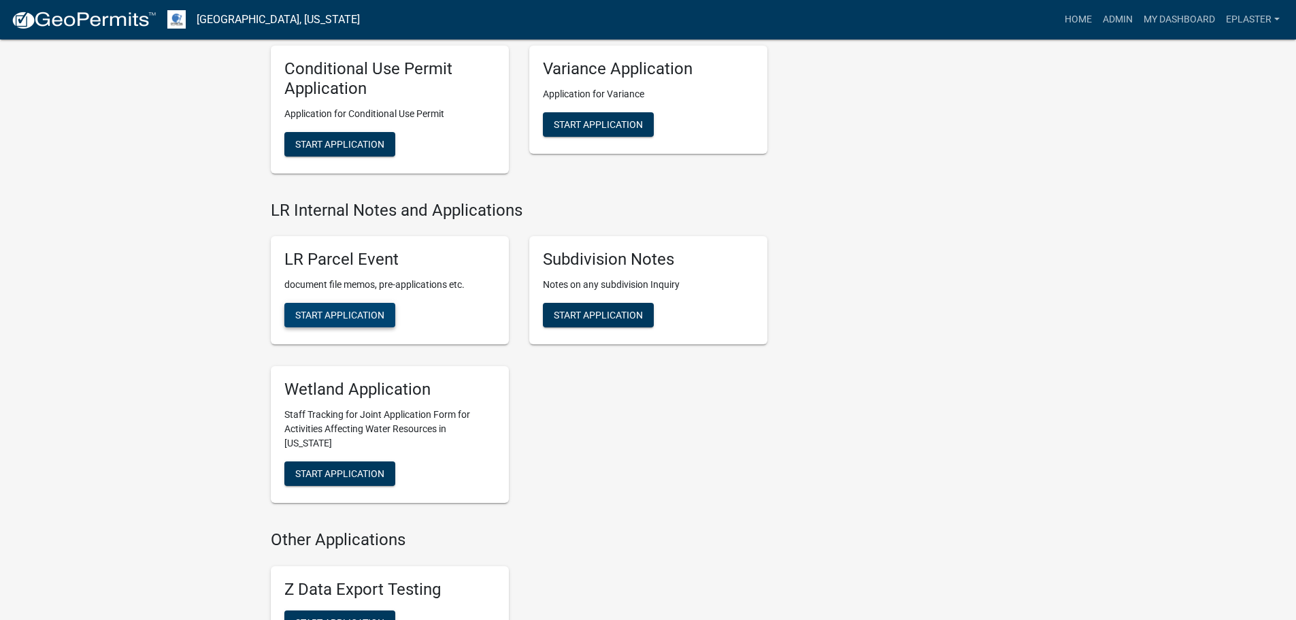 The width and height of the screenshot is (1296, 620). I want to click on a: My Dashboard, so click(1179, 20).